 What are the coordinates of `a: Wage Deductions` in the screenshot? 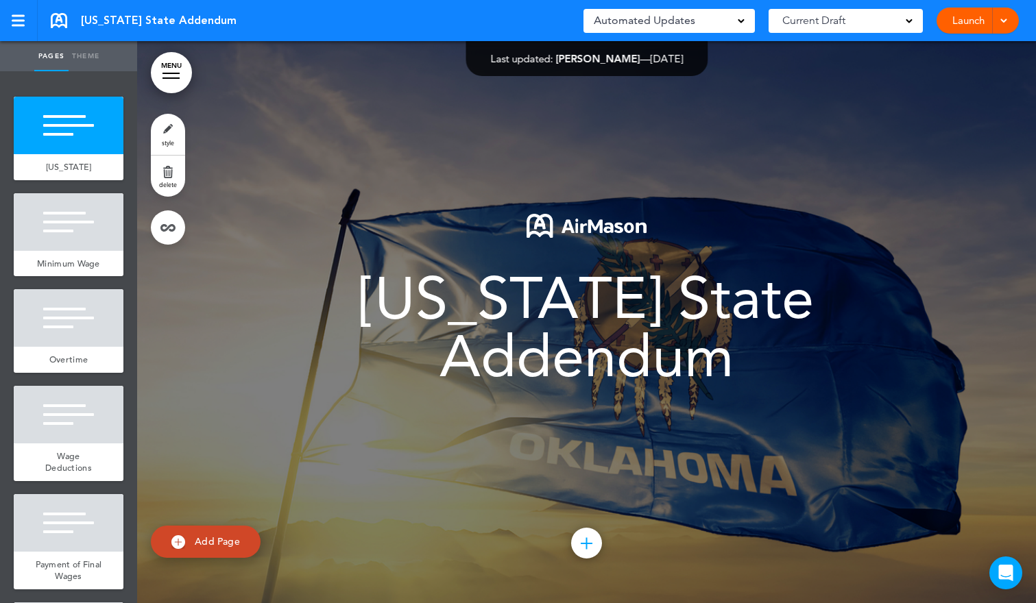 It's located at (69, 462).